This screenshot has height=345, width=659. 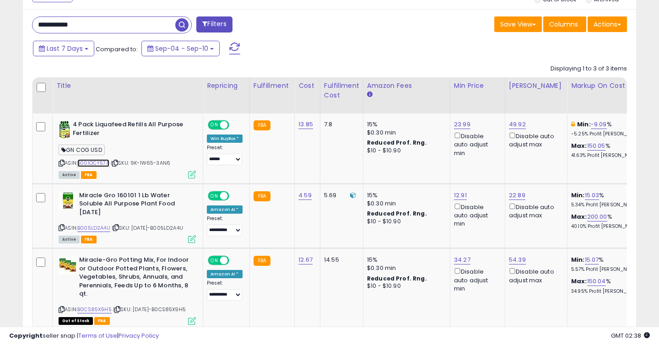 What do you see at coordinates (305, 196) in the screenshot?
I see `a: 4.59` at bounding box center [305, 196].